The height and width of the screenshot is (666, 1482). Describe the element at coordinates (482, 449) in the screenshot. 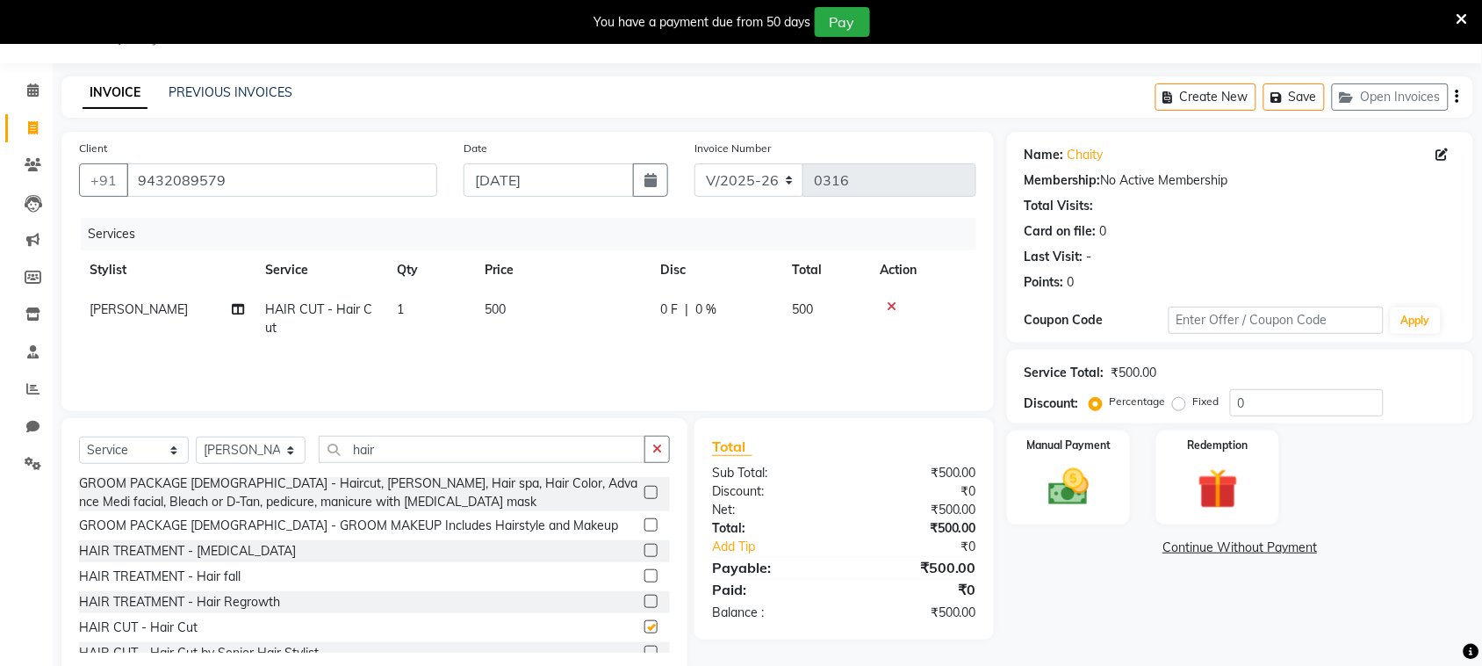

I see `input: Search or Scan` at that location.